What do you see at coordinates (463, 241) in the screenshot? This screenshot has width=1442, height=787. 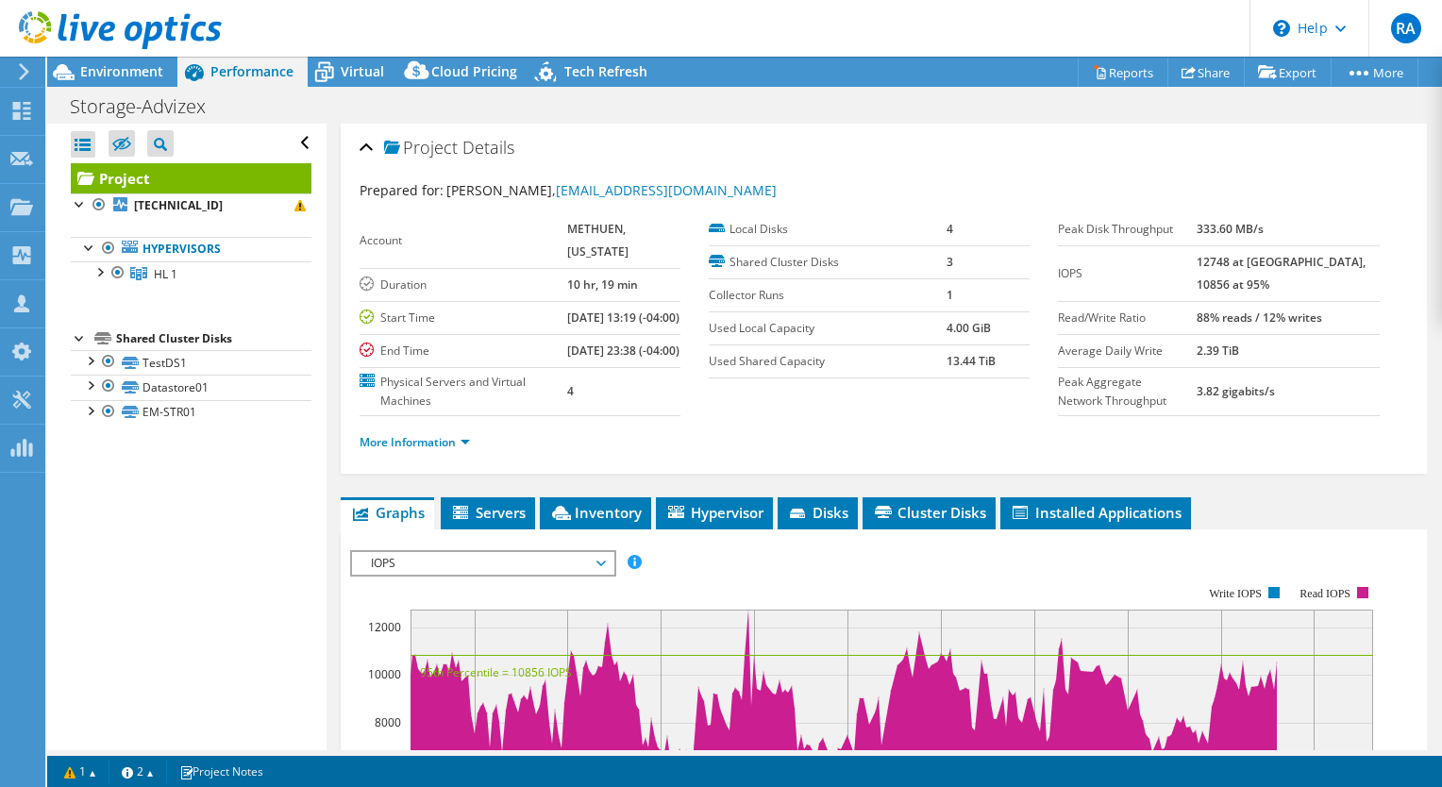 I see `label: Account` at bounding box center [463, 241].